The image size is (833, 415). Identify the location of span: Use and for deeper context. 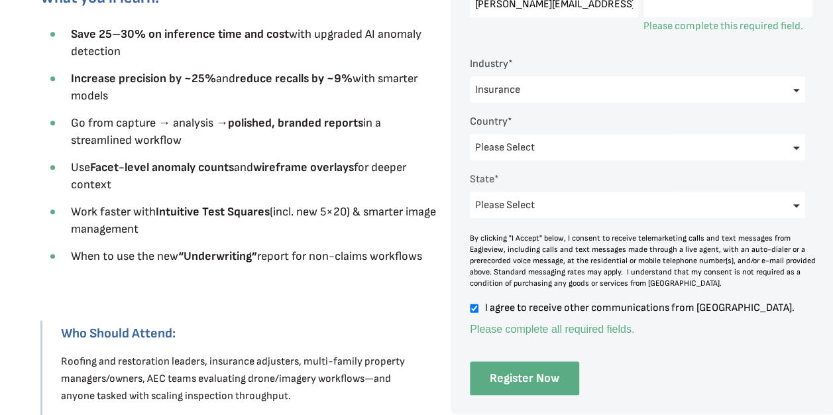
(239, 176).